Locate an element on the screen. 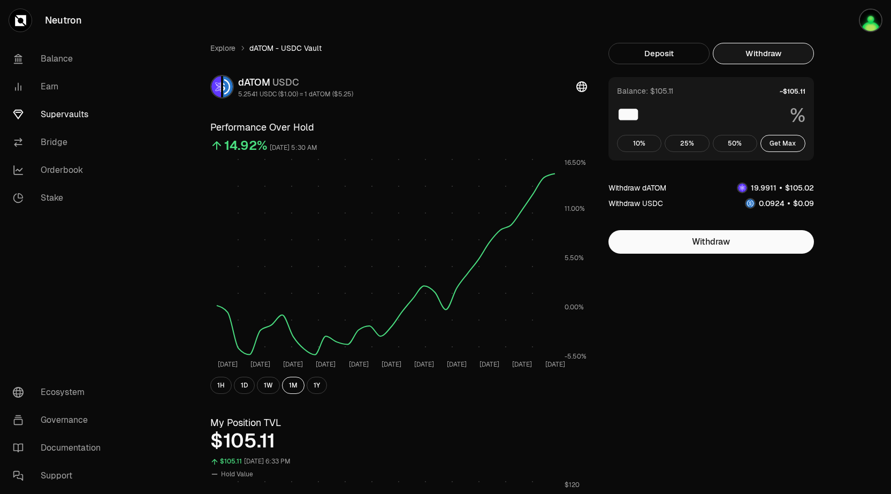 This screenshot has height=494, width=891. tspan: 11.00% is located at coordinates (575, 209).